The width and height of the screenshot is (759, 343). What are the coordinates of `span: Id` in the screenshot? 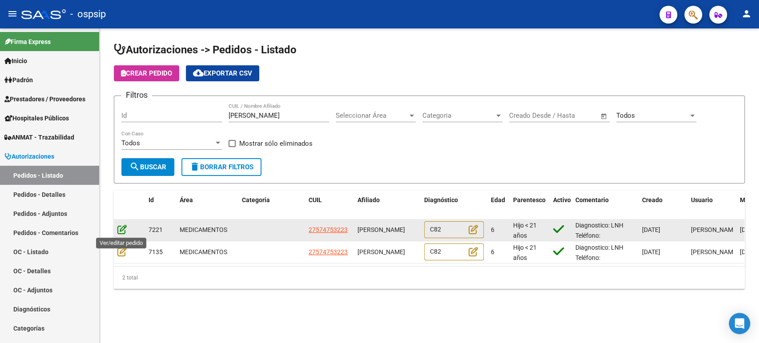 It's located at (151, 200).